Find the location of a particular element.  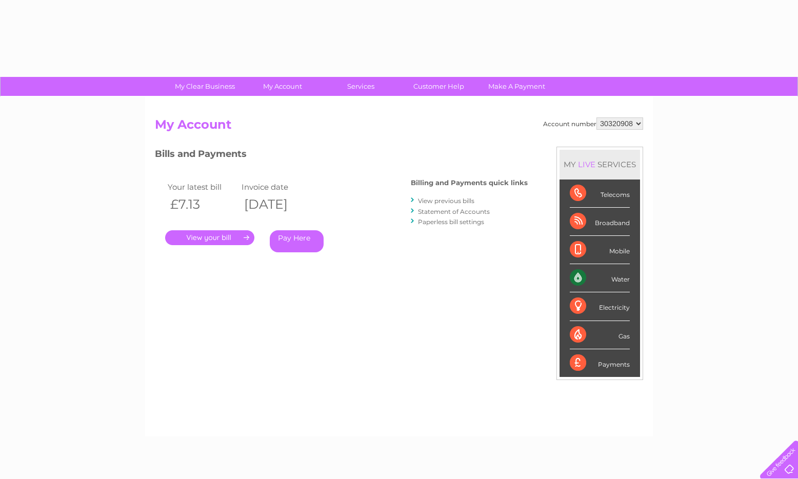

div: Account number is located at coordinates (593, 124).